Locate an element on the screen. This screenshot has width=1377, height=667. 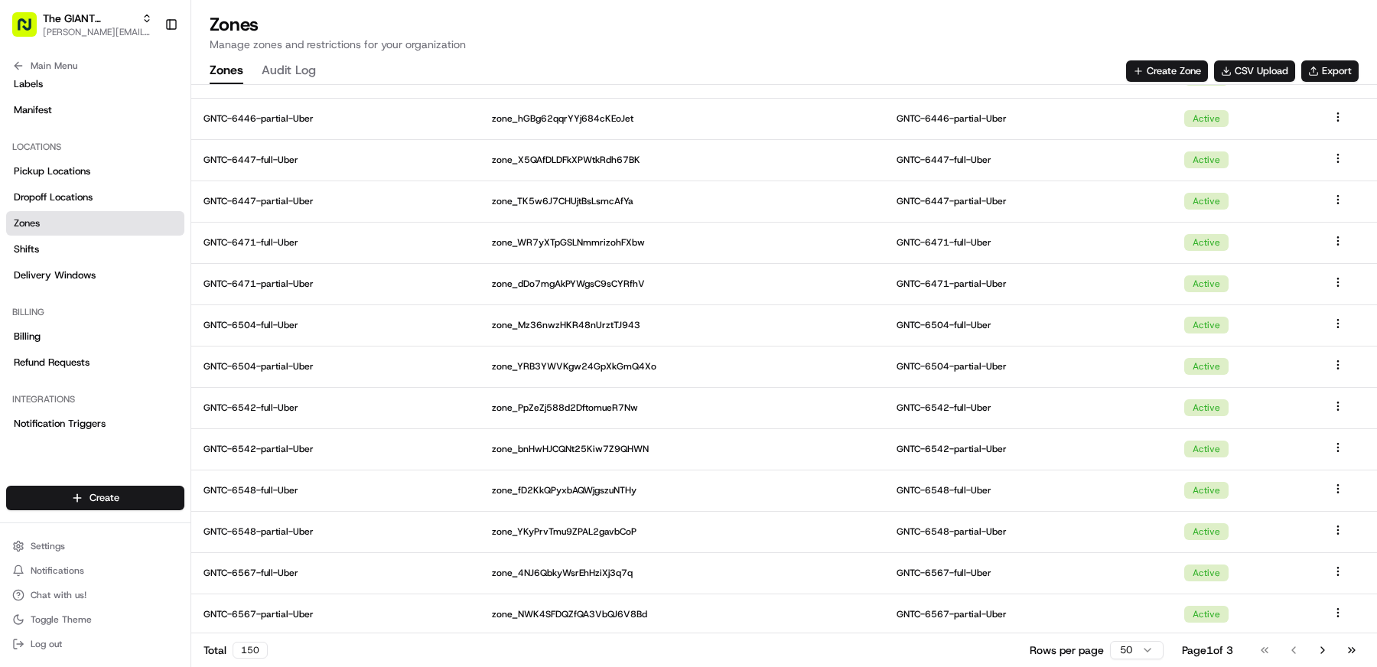
button: See all is located at coordinates (258, 204).